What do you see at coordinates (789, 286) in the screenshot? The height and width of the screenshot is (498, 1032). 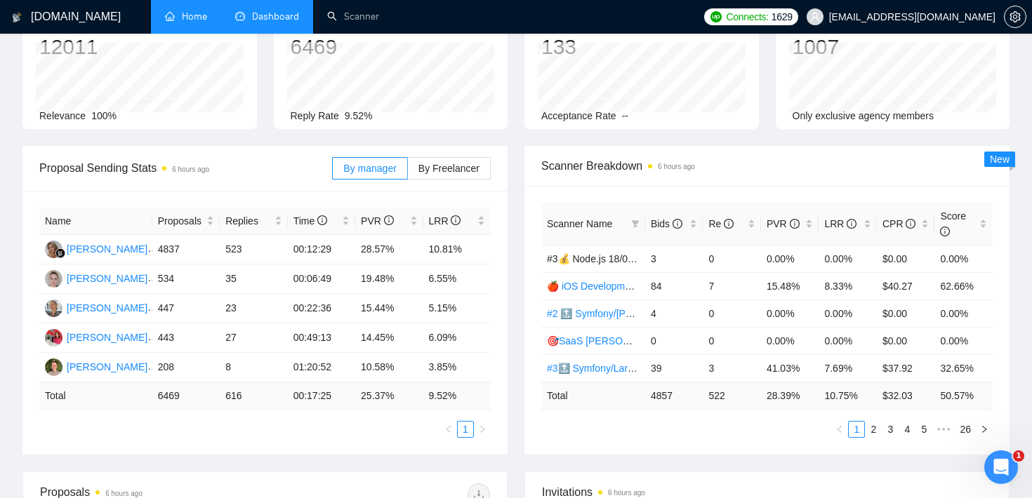 I see `td: 15.48%` at bounding box center [789, 286].